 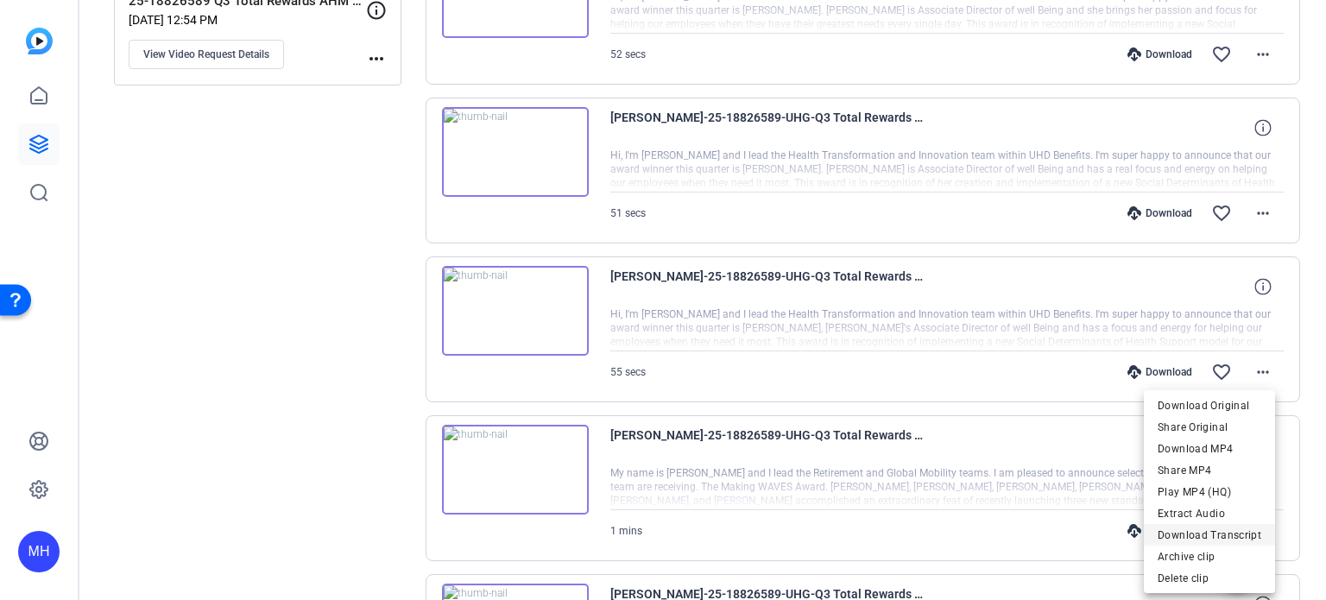 What do you see at coordinates (1209, 406) in the screenshot?
I see `span: Download Original` at bounding box center [1209, 406].